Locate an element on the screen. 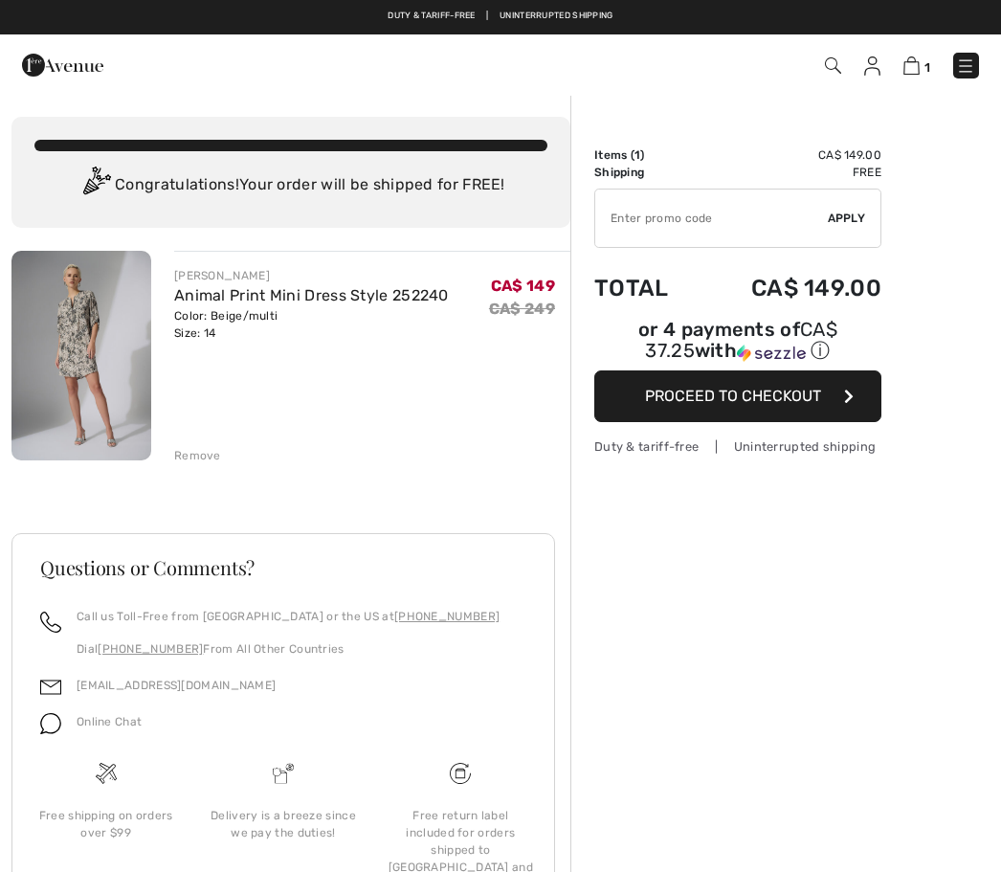 Image resolution: width=1001 pixels, height=872 pixels. div: Free shipping on orders over $99 is located at coordinates (105, 824).